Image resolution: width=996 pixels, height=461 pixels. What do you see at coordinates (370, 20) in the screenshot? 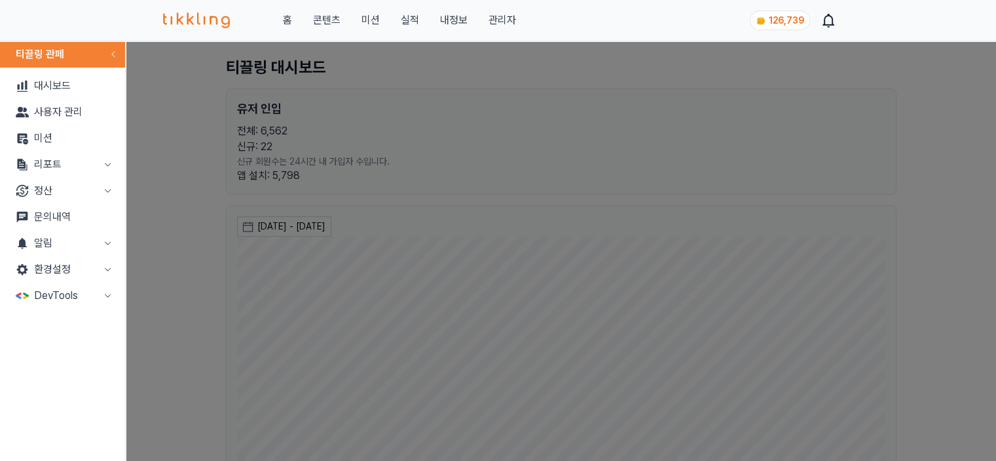
I see `button: 미션` at bounding box center [370, 20].